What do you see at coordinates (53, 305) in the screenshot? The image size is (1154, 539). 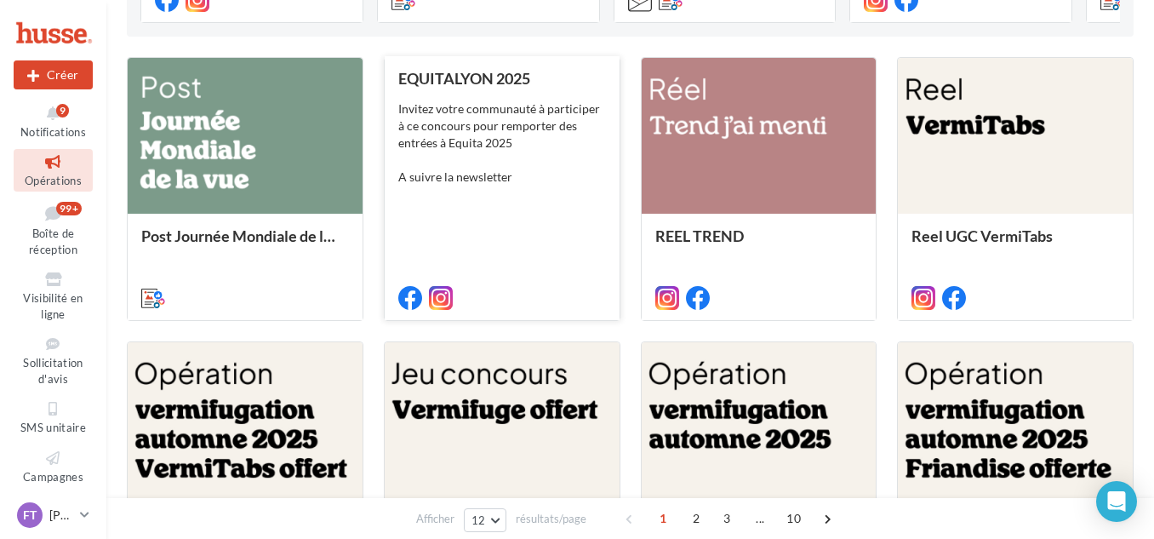 I see `span: Visibilité en ligne` at bounding box center [53, 305].